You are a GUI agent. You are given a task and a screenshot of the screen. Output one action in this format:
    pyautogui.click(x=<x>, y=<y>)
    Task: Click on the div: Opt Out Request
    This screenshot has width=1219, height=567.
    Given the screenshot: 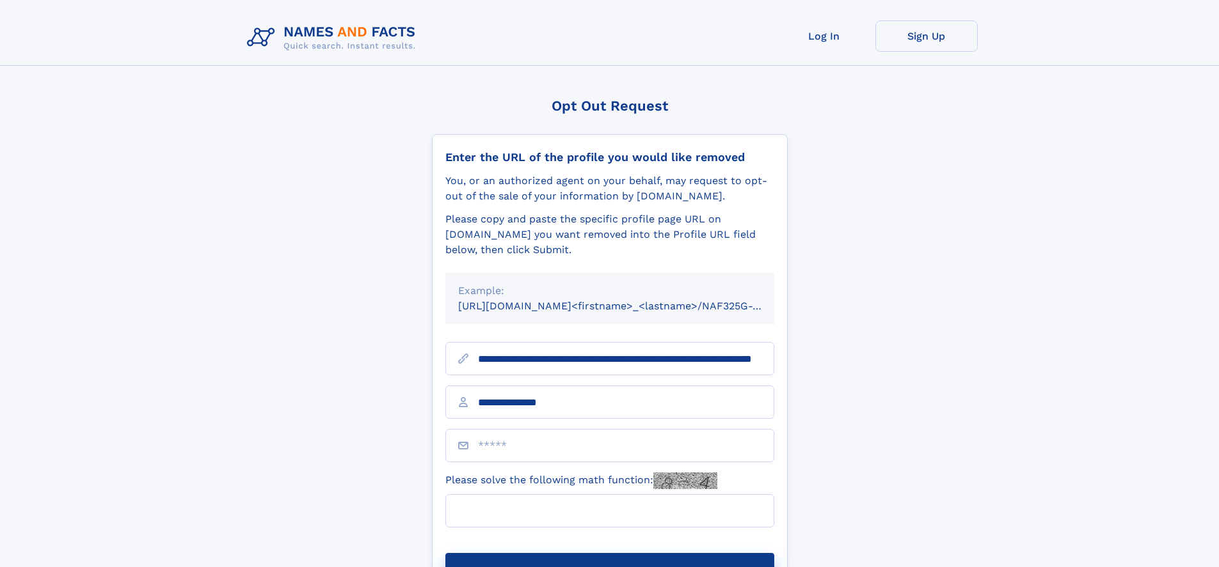 What is the action you would take?
    pyautogui.click(x=610, y=106)
    